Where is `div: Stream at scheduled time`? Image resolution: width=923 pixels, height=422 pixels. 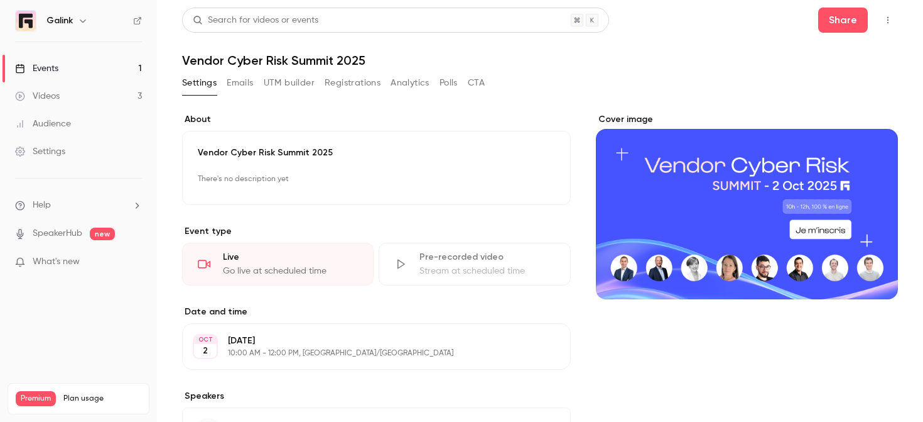
div: Stream at scheduled time is located at coordinates (487, 271).